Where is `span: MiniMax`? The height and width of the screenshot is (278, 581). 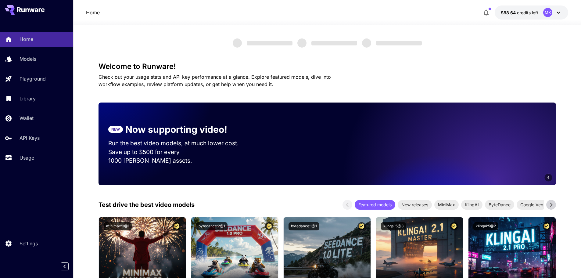 span: MiniMax is located at coordinates (446, 204).